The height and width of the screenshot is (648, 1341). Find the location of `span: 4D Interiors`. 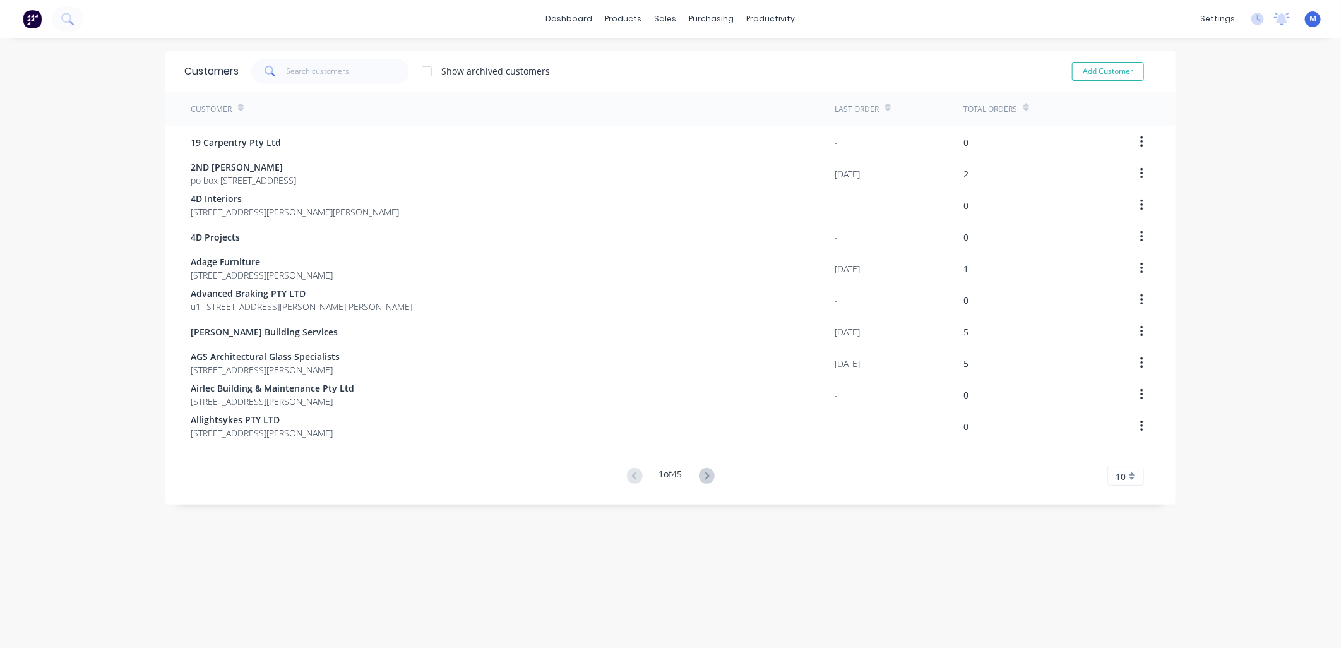

span: 4D Interiors is located at coordinates (295, 198).